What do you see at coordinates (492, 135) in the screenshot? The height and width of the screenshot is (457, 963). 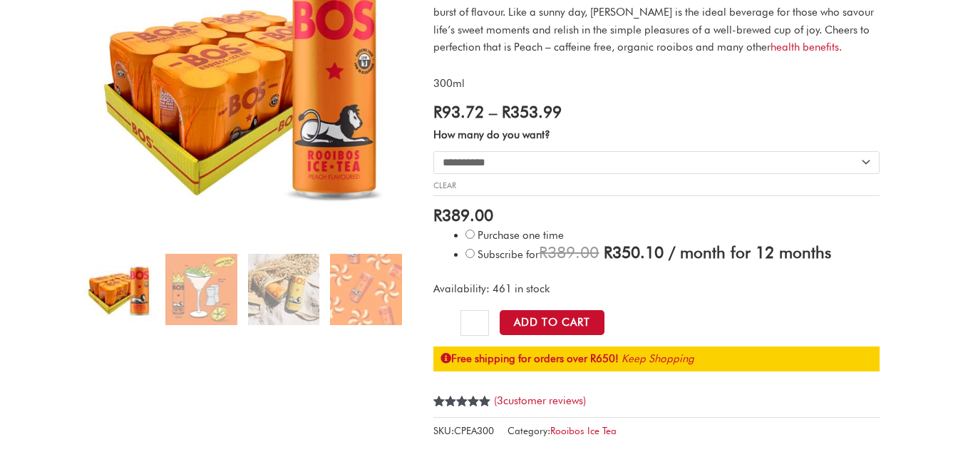 I see `label: How many do you want?` at bounding box center [492, 135].